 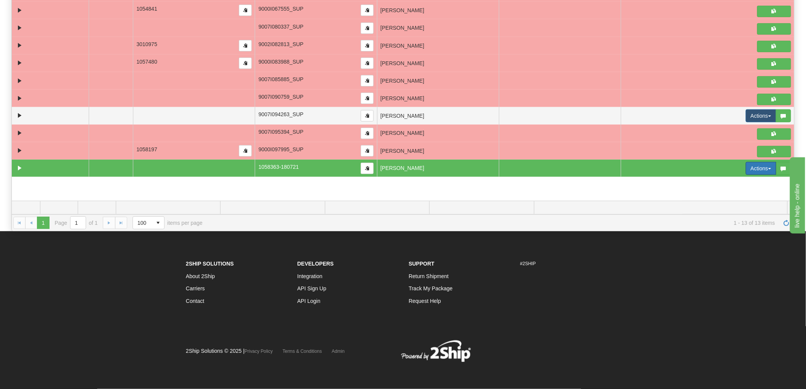 I want to click on span: Page of 1, so click(x=76, y=223).